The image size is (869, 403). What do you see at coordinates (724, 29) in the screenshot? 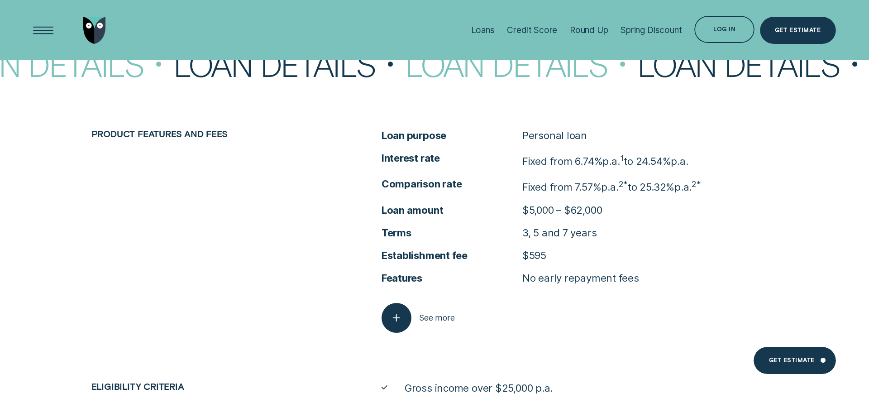
I see `button: Log in` at bounding box center [724, 29].